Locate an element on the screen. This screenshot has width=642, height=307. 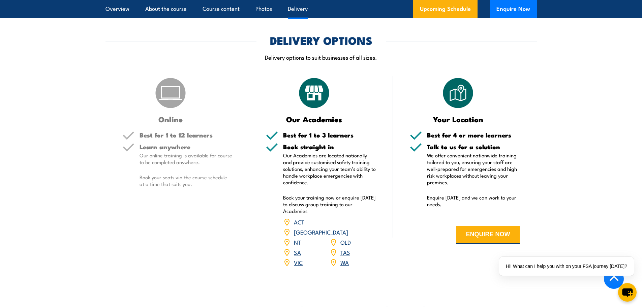
a: ACT is located at coordinates (299, 222).